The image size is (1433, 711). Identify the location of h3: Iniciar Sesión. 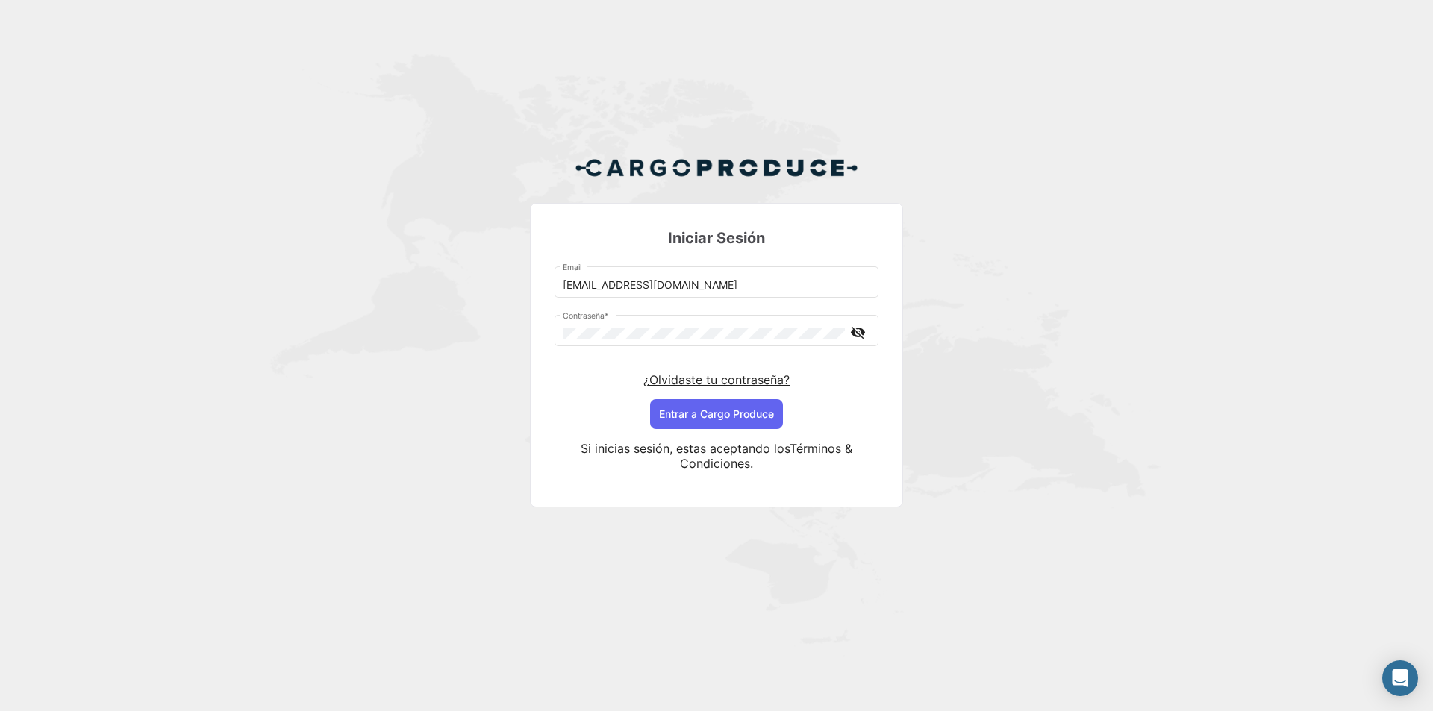
(717, 238).